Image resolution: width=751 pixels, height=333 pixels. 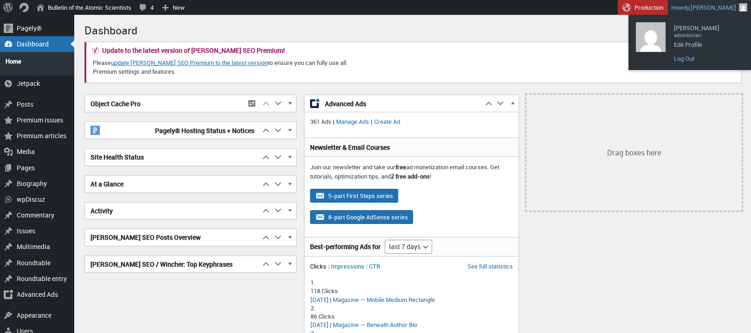 I want to click on li: Impressions, so click(x=349, y=266).